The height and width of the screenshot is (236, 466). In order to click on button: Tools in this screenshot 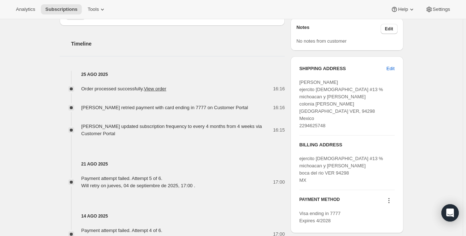, I will do `click(97, 9)`.